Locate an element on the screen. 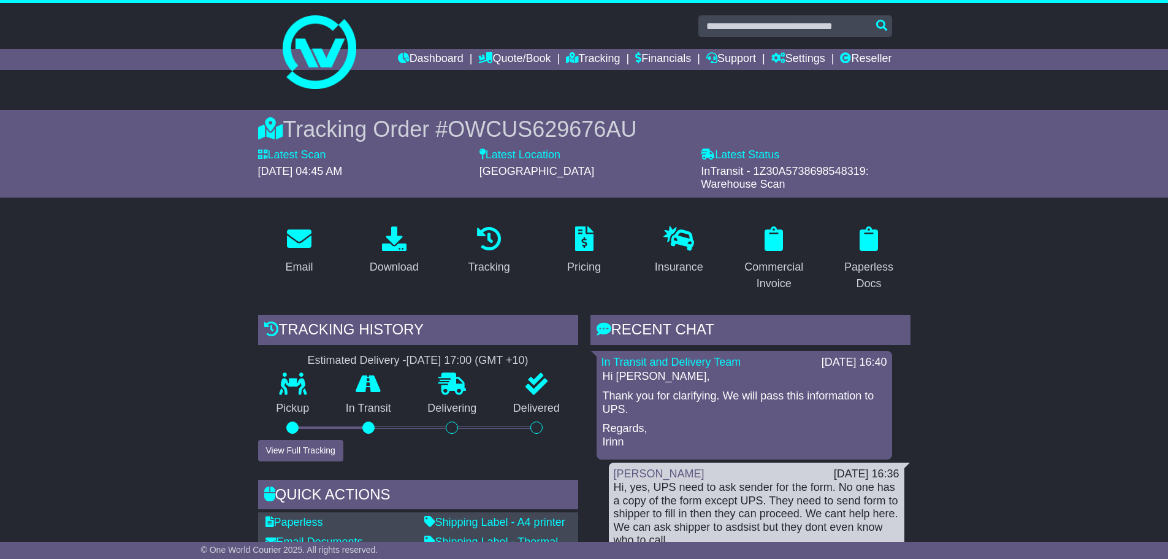  a: Email is located at coordinates (299, 251).